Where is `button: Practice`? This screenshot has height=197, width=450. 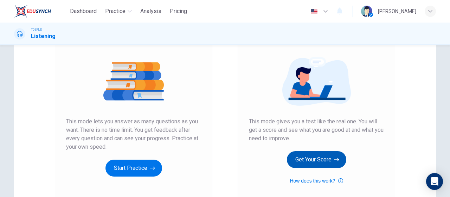 button: Practice is located at coordinates (119, 11).